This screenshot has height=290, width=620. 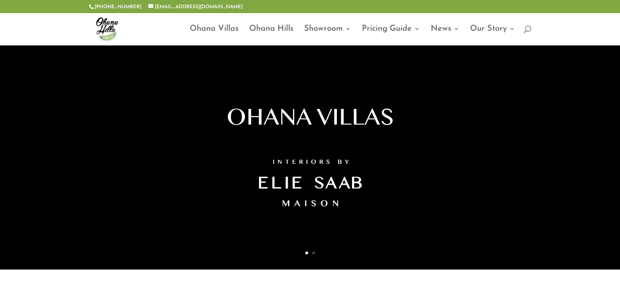 I want to click on a: 1, so click(x=306, y=253).